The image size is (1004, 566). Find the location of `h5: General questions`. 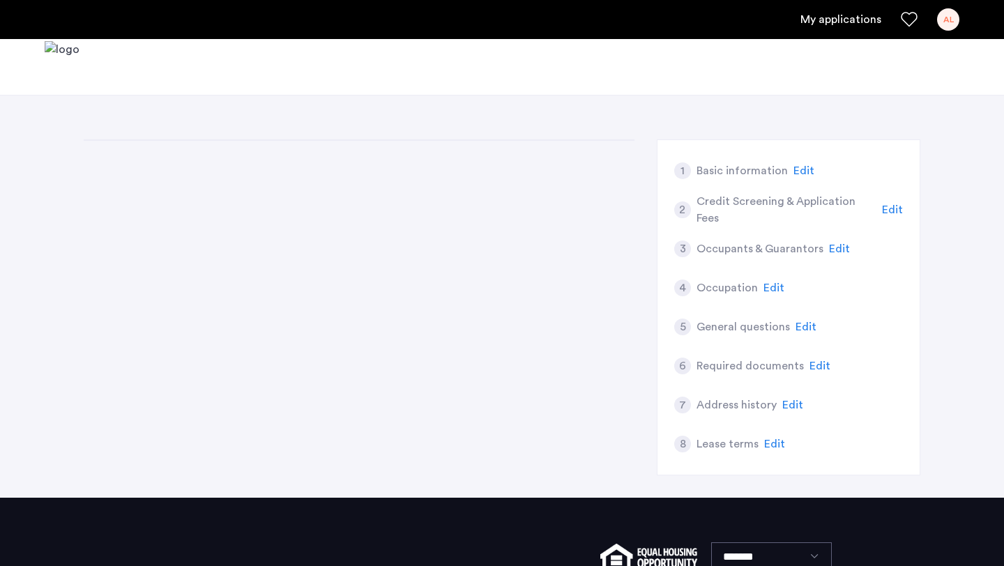

h5: General questions is located at coordinates (743, 327).